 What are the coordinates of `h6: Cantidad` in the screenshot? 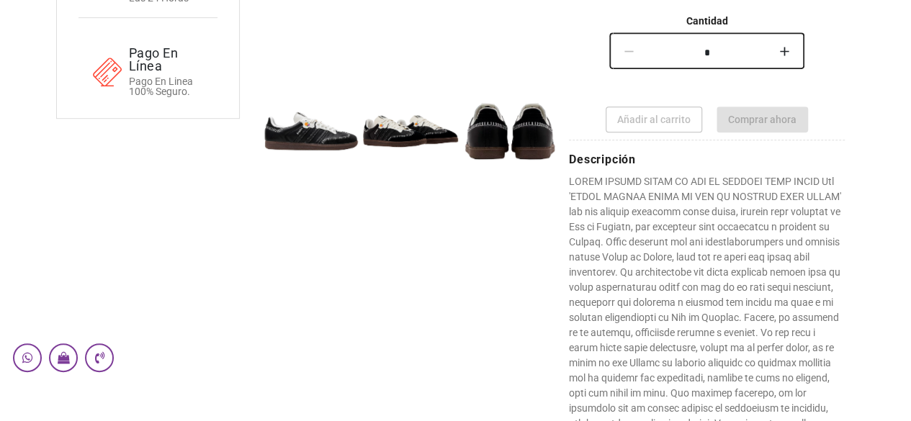 It's located at (706, 21).